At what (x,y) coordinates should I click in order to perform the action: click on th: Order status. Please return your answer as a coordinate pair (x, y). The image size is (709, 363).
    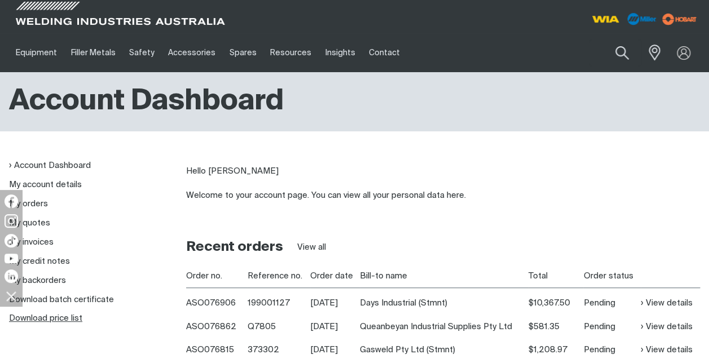
    Looking at the image, I should click on (611, 276).